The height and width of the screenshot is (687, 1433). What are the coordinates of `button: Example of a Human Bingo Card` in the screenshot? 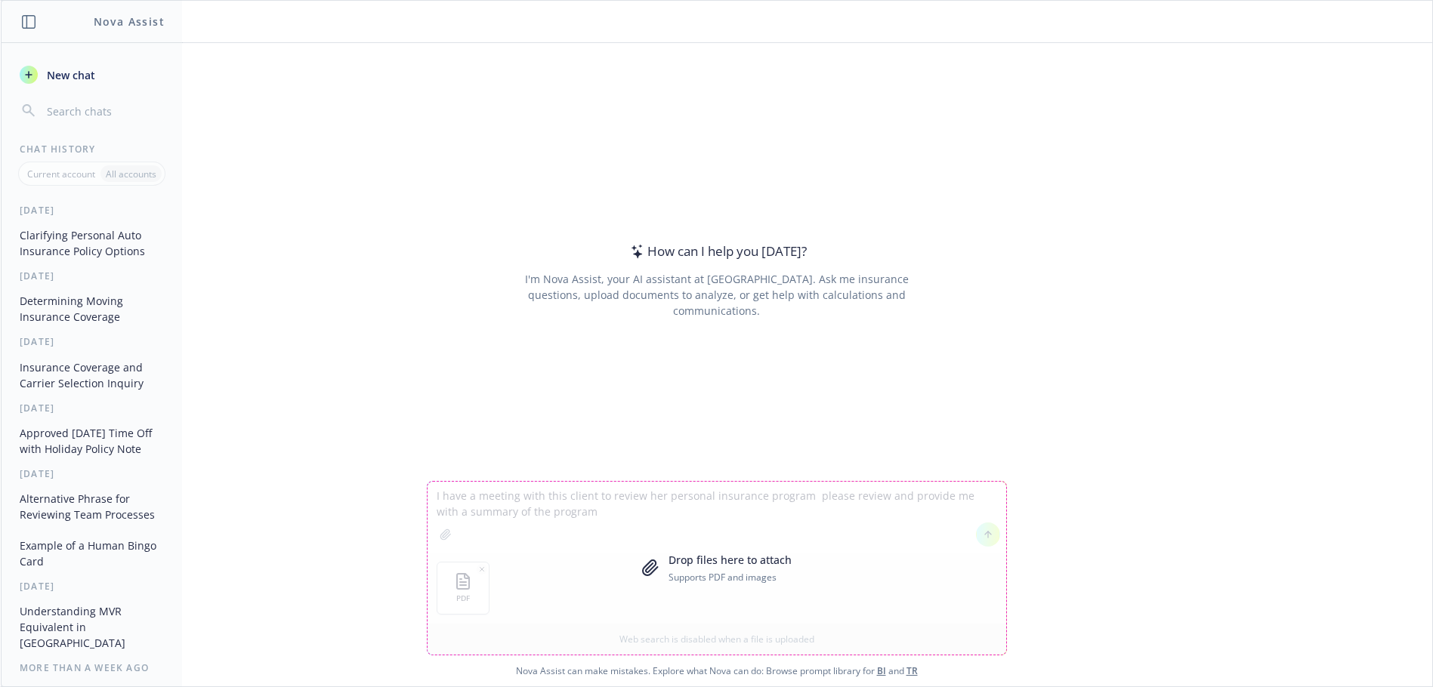 It's located at (91, 554).